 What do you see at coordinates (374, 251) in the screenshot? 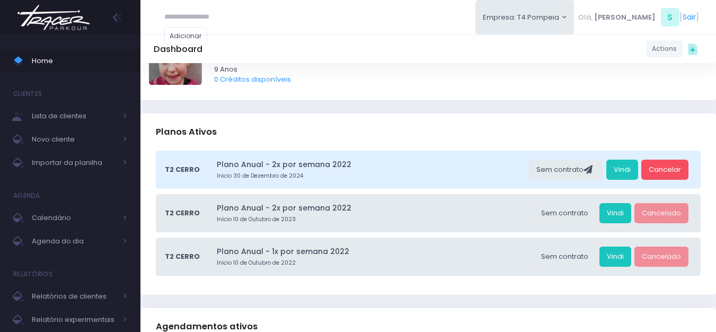
I see `a: Plano Anual - 1x por semana 2022` at bounding box center [374, 251].